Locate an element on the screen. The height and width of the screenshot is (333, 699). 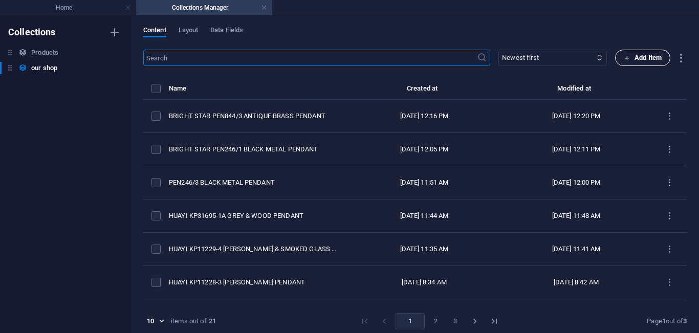
div: items out of is located at coordinates (189, 321).